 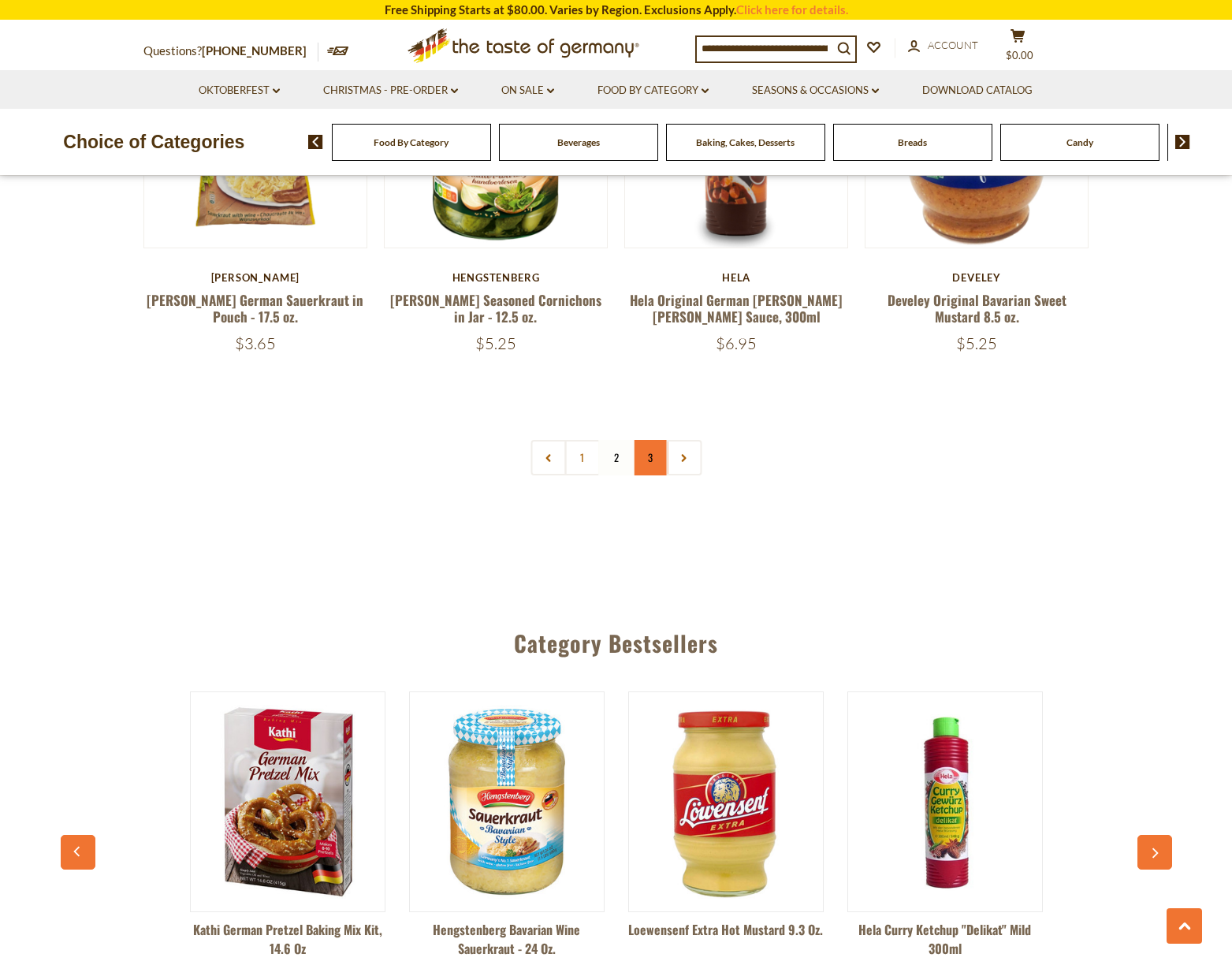 What do you see at coordinates (616, 639) in the screenshot?
I see `div: Category Bestsellers` at bounding box center [616, 639].